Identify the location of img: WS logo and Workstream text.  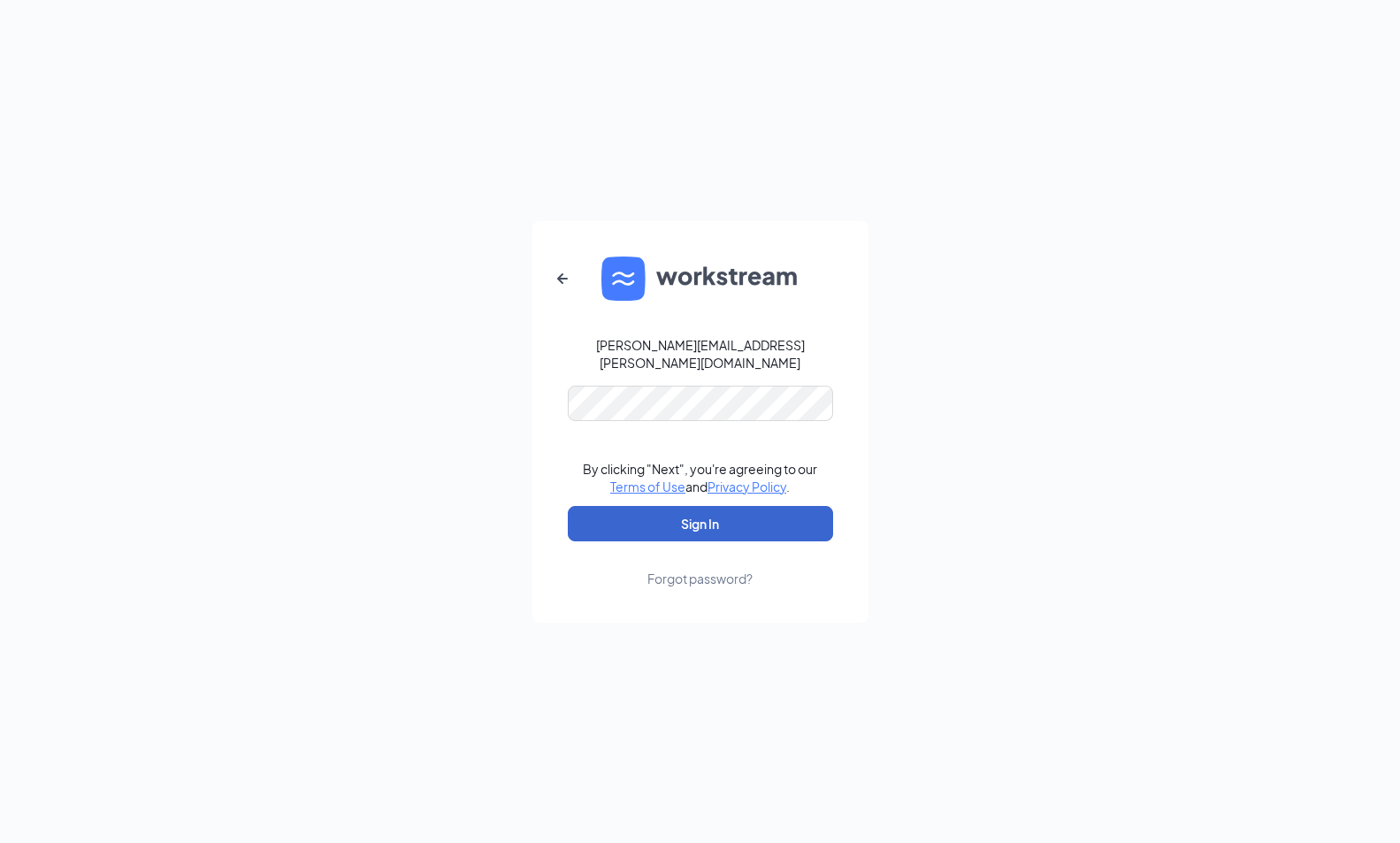
(701, 278).